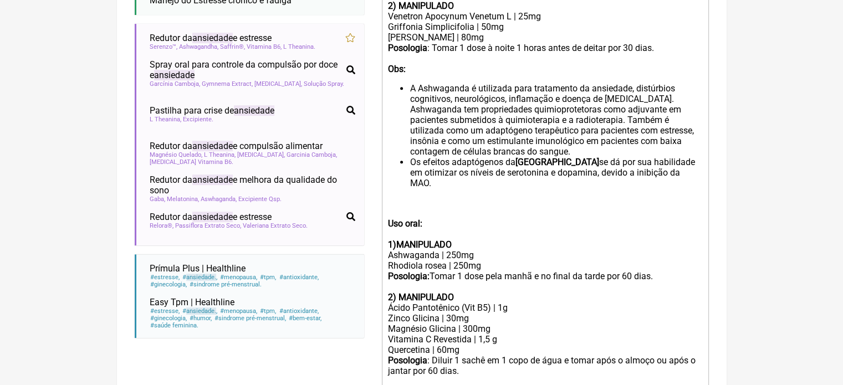  Describe the element at coordinates (161, 226) in the screenshot. I see `span: Relora®` at that location.